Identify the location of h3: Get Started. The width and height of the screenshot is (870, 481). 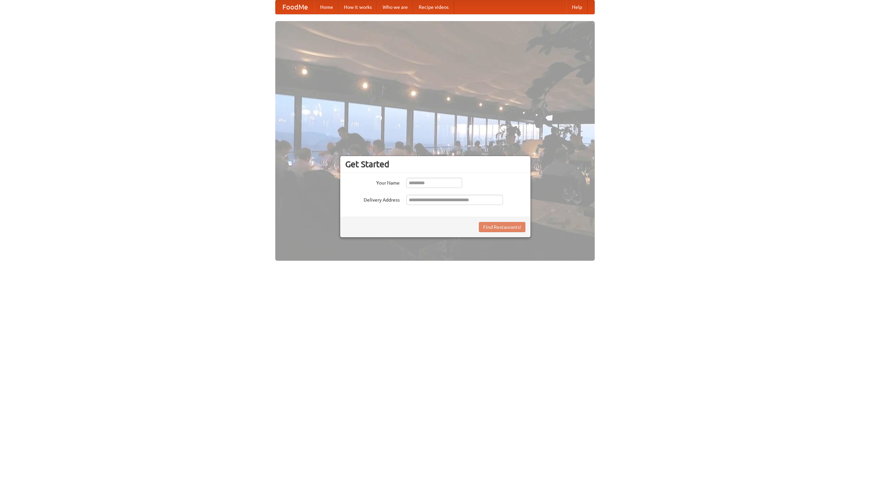
(435, 164).